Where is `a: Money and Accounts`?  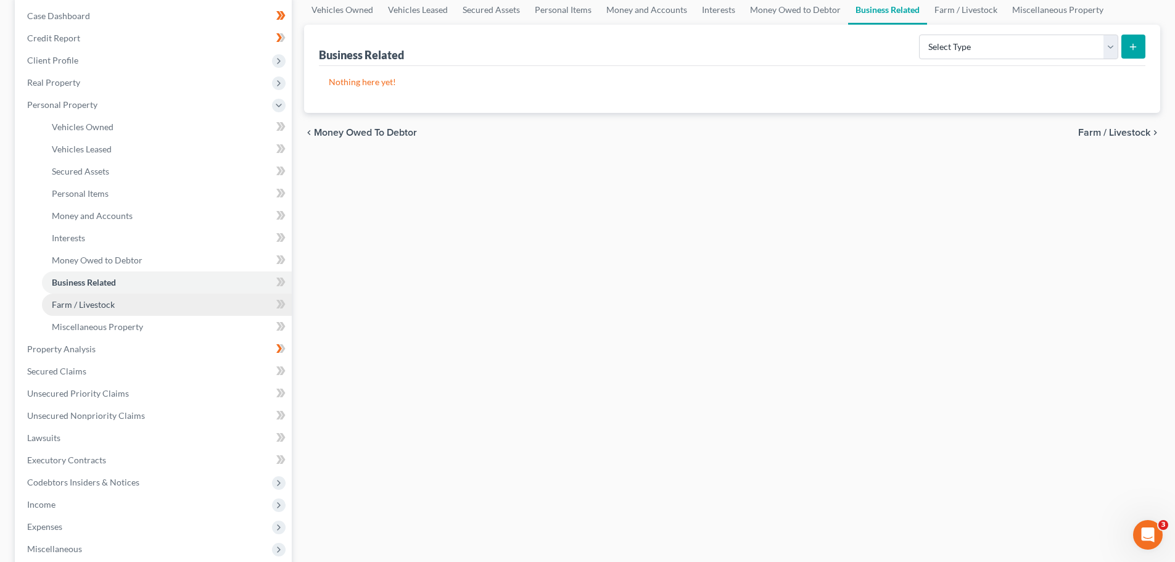 a: Money and Accounts is located at coordinates (167, 216).